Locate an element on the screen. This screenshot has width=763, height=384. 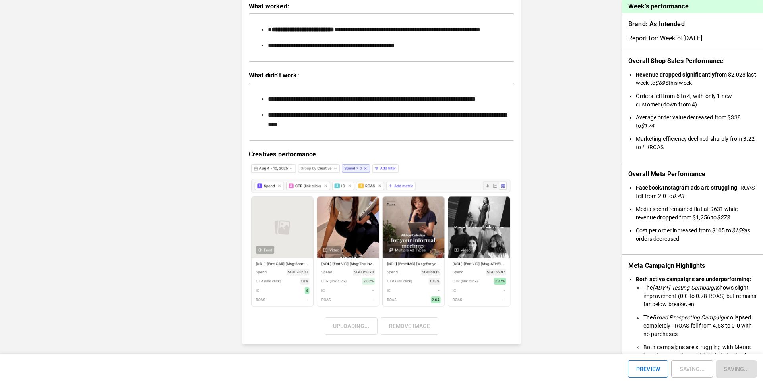
li: Media spend remained flat at $631 while revenue dropped from $1,256 to is located at coordinates (696, 214).